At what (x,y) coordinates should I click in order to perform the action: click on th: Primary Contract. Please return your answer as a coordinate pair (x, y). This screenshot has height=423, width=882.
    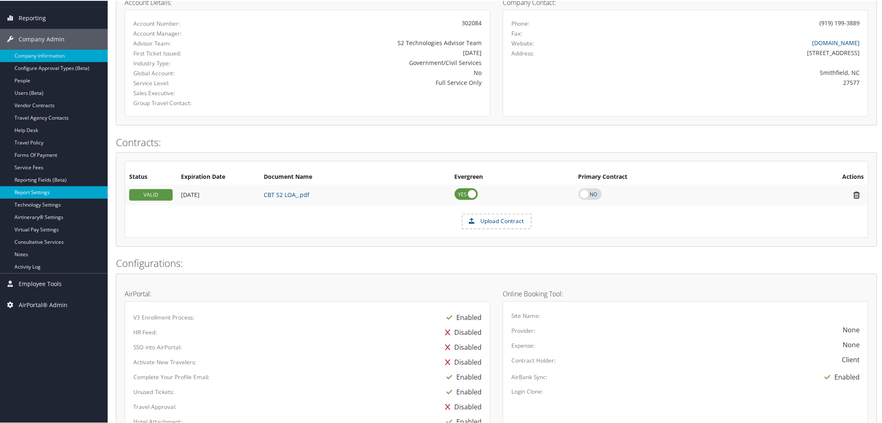
    Looking at the image, I should click on (670, 176).